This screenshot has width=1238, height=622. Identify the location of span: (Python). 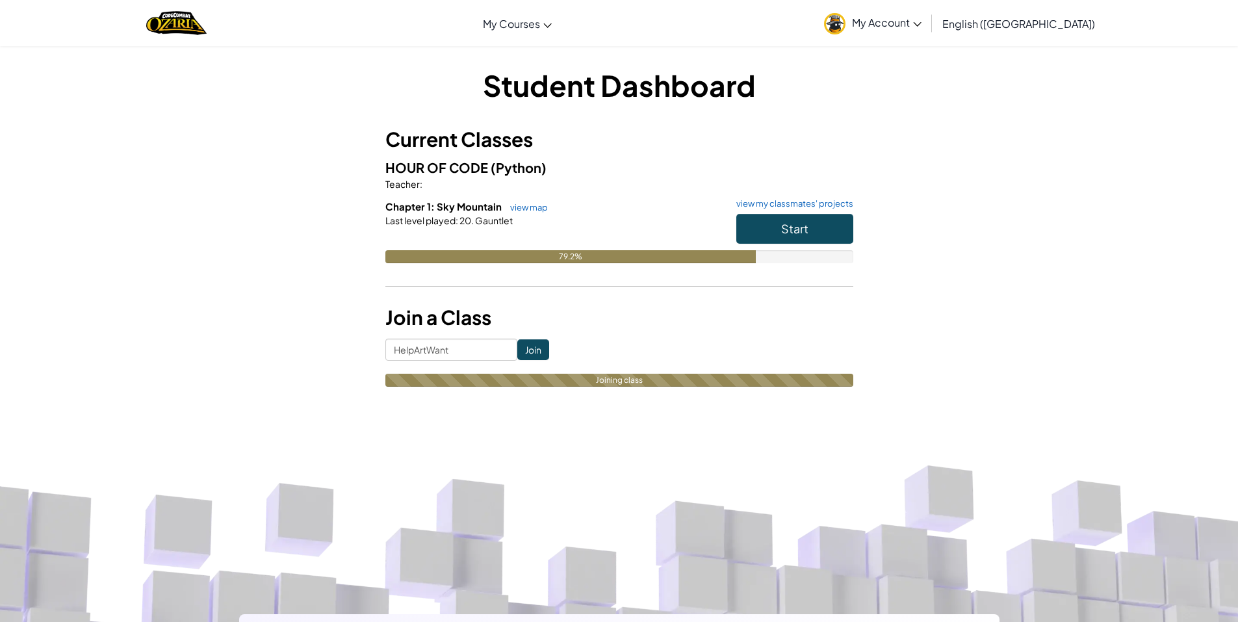
(518, 167).